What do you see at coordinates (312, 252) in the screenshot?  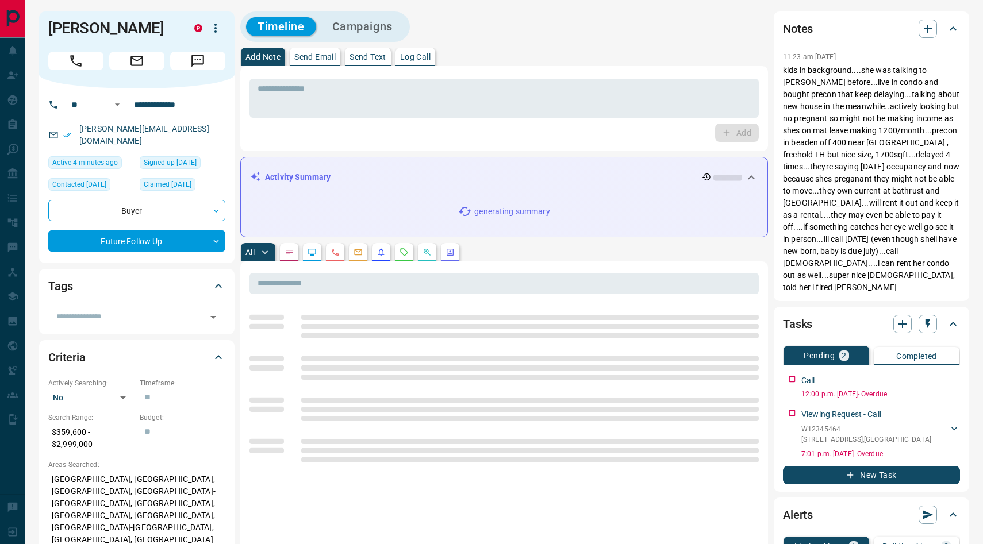 I see `svg: Lead Browsing Activity` at bounding box center [312, 252].